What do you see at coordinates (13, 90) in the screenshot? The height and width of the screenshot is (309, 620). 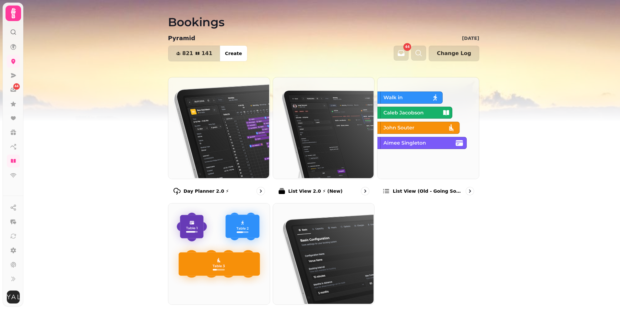 I see `a: 44` at bounding box center [13, 90].